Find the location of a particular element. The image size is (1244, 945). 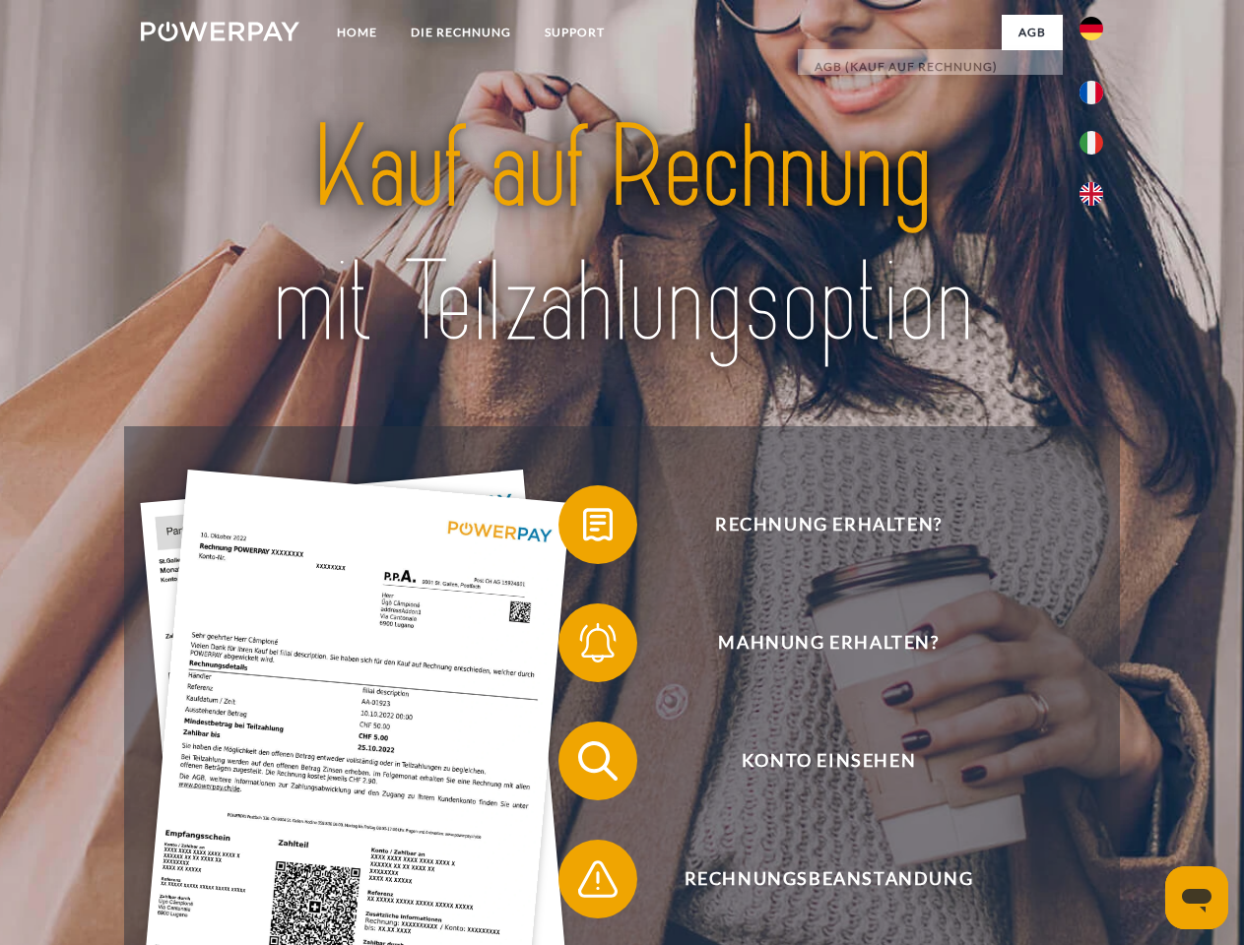

a: AGB (Kauf auf Rechnung) is located at coordinates (930, 67).